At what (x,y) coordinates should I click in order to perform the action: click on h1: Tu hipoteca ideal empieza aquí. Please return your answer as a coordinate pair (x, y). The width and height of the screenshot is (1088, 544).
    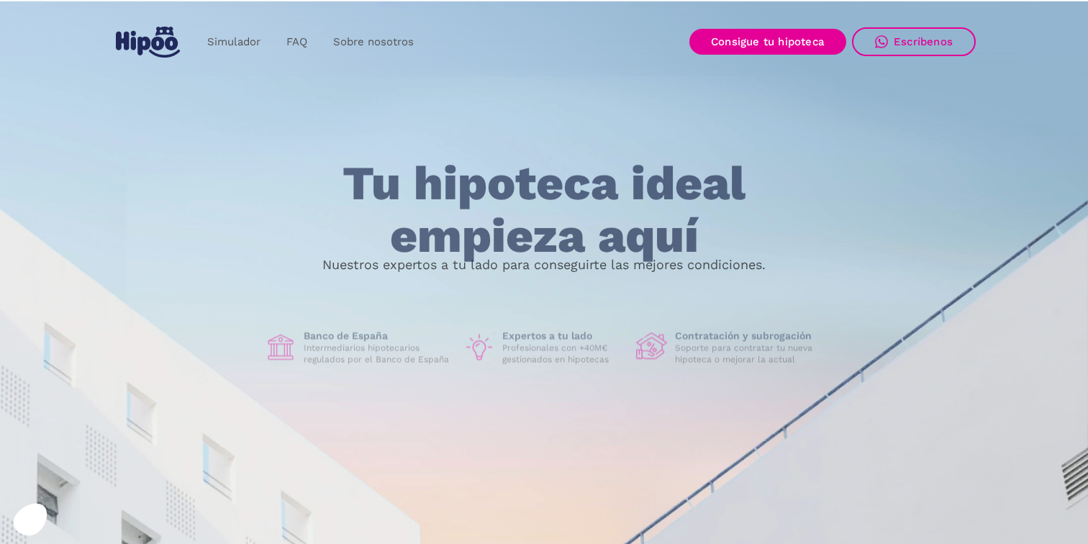
    Looking at the image, I should click on (544, 209).